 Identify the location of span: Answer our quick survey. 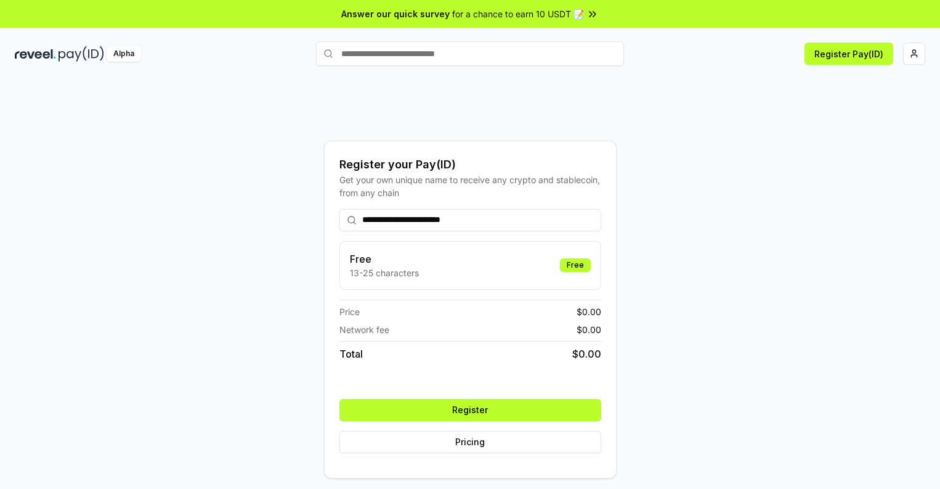
(396, 14).